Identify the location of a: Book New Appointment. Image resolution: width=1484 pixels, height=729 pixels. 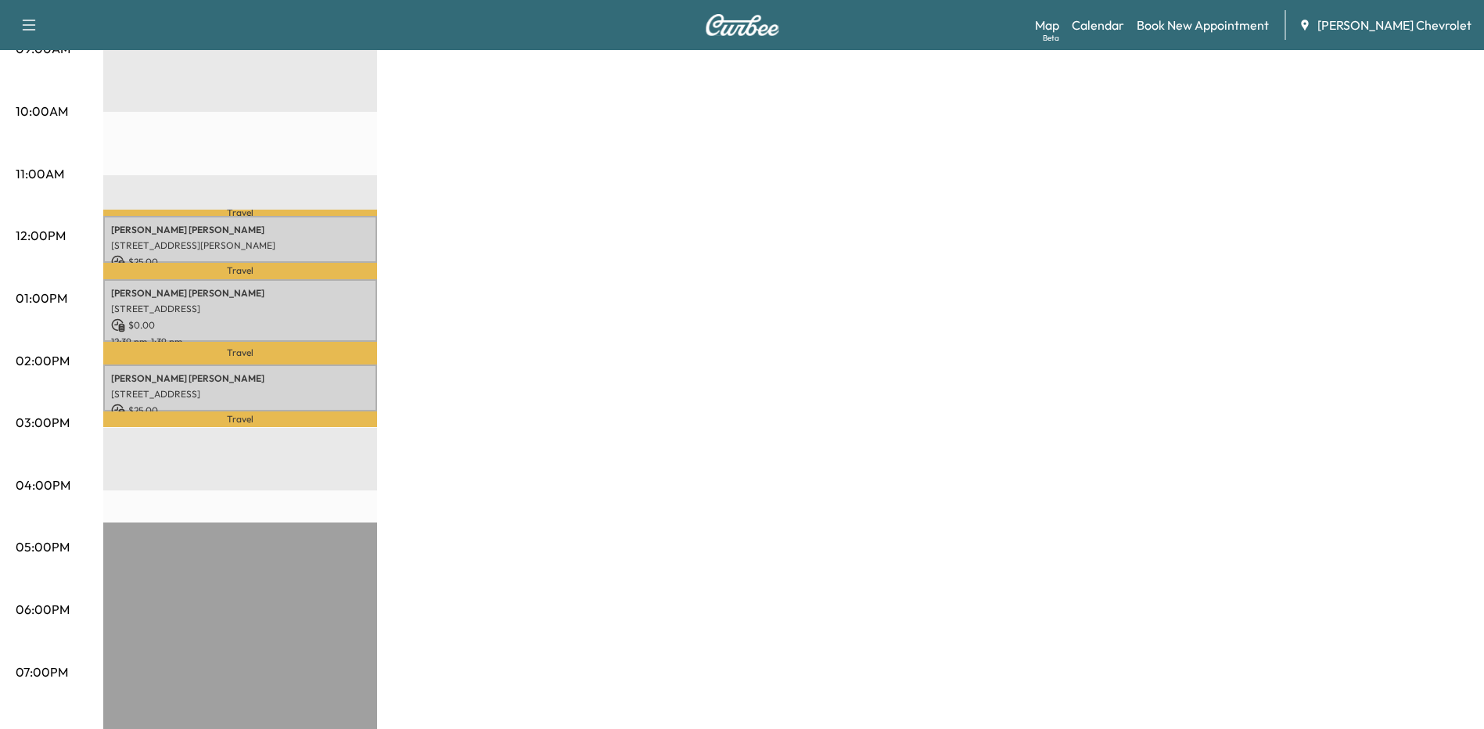
(1202, 25).